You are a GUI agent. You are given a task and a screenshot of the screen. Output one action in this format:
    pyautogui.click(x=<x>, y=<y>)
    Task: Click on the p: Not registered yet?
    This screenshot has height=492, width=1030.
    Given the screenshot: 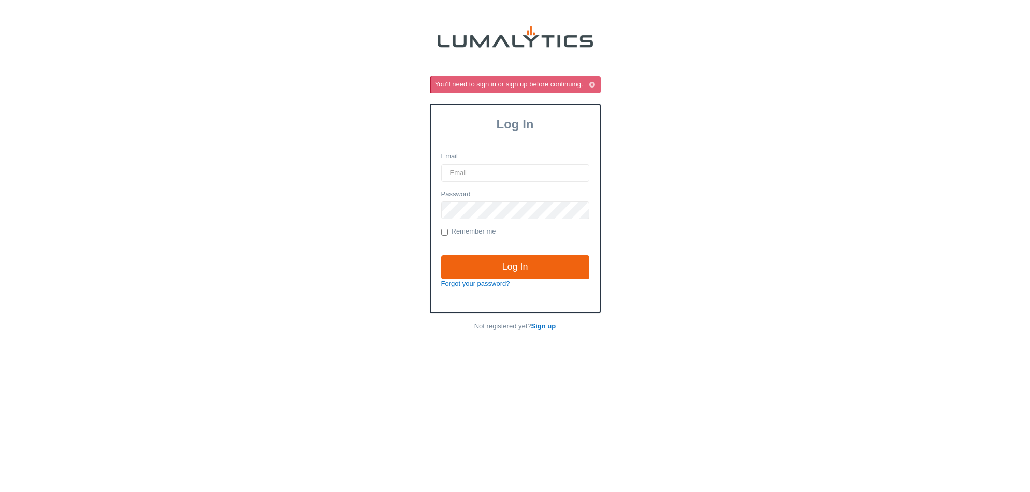 What is the action you would take?
    pyautogui.click(x=515, y=326)
    